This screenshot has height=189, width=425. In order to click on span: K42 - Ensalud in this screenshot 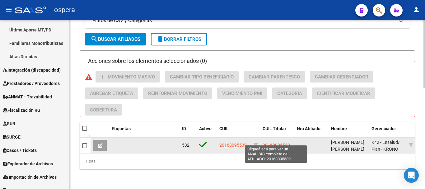, I will do `click(384, 142)`.